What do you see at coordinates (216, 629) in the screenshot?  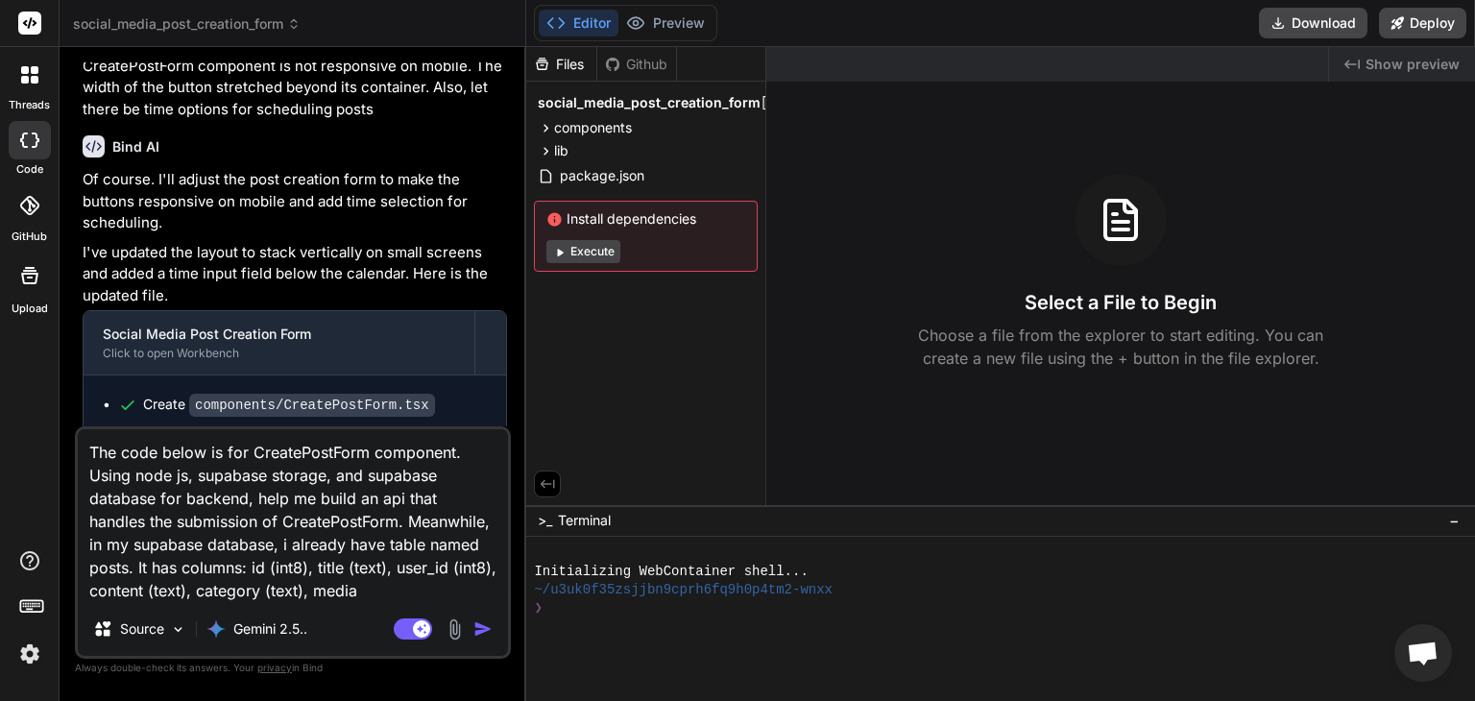 I see `img: Gemini 2.5 Pro` at bounding box center [216, 629].